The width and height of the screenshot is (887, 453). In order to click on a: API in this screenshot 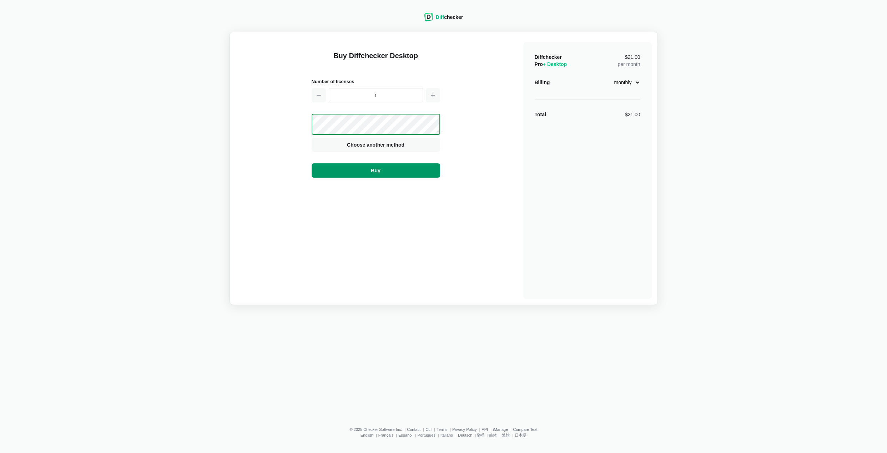, I will do `click(485, 430)`.